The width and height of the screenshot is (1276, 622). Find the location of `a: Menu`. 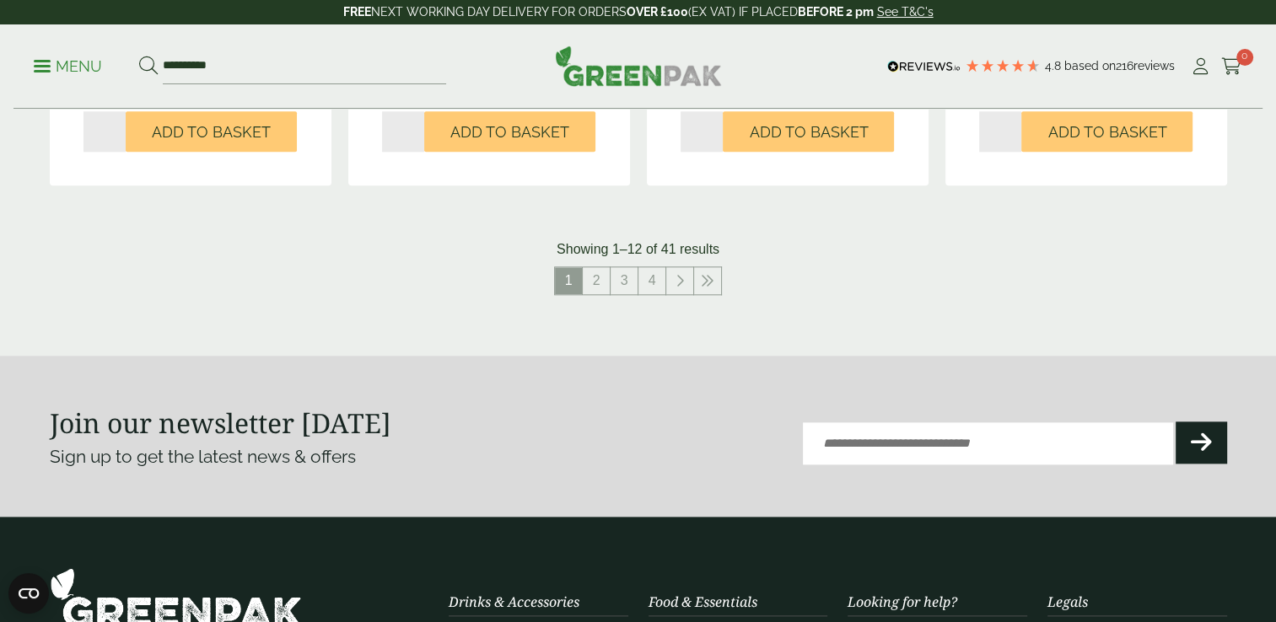

a: Menu is located at coordinates (67, 65).